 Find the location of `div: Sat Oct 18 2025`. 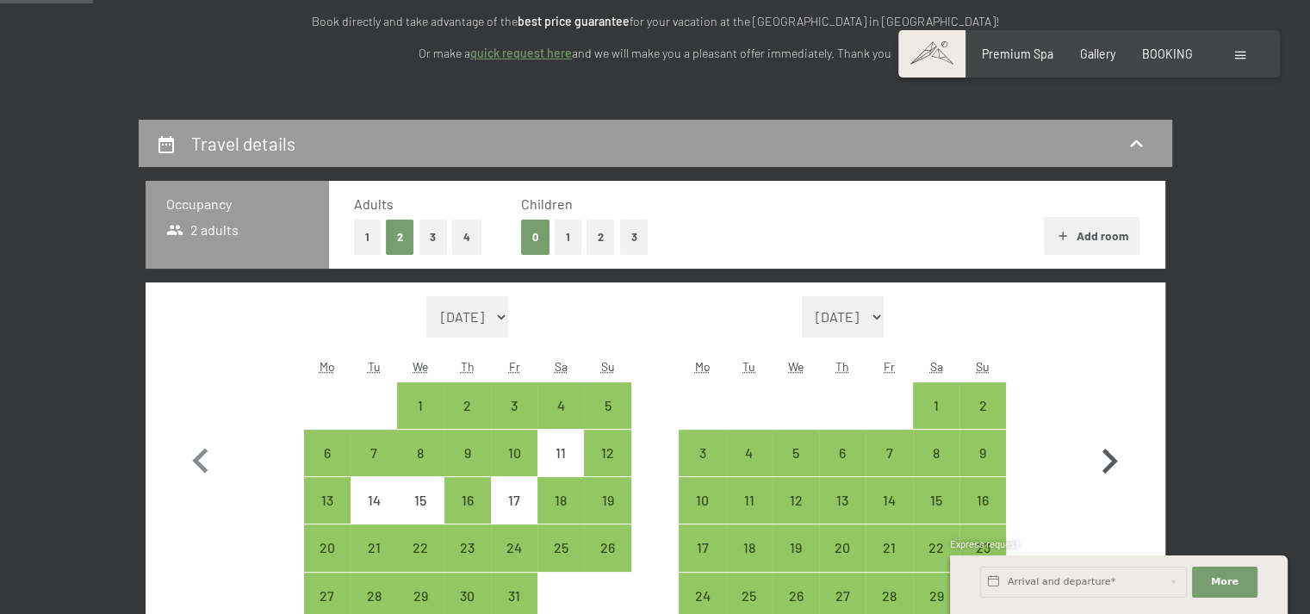

div: Sat Oct 18 2025 is located at coordinates (561, 500).